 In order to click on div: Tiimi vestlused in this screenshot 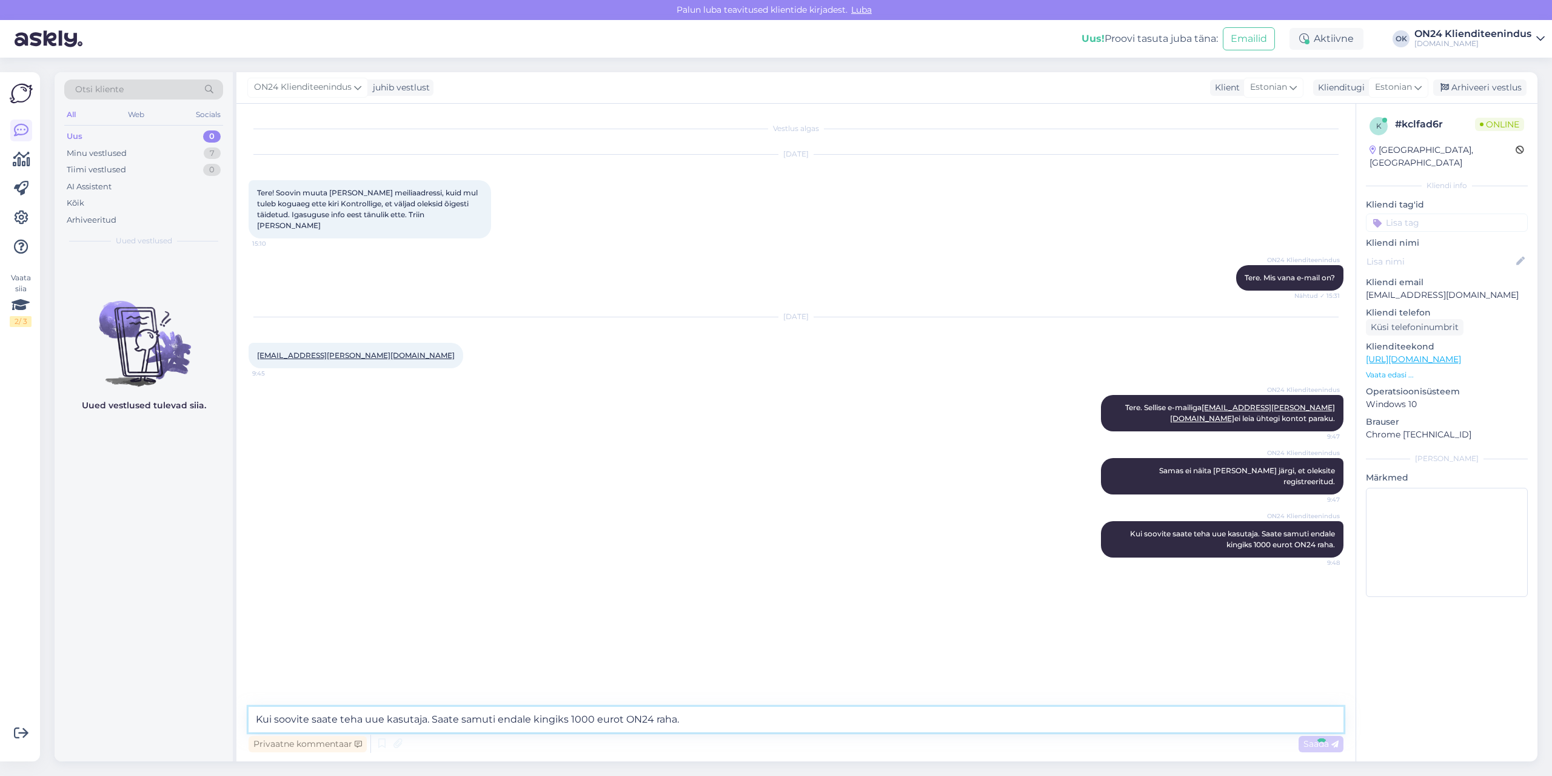, I will do `click(96, 170)`.